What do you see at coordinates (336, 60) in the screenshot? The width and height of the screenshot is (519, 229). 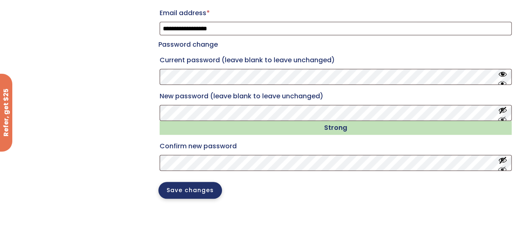 I see `label: Current password (leave blank to leave unchanged)` at bounding box center [336, 60].